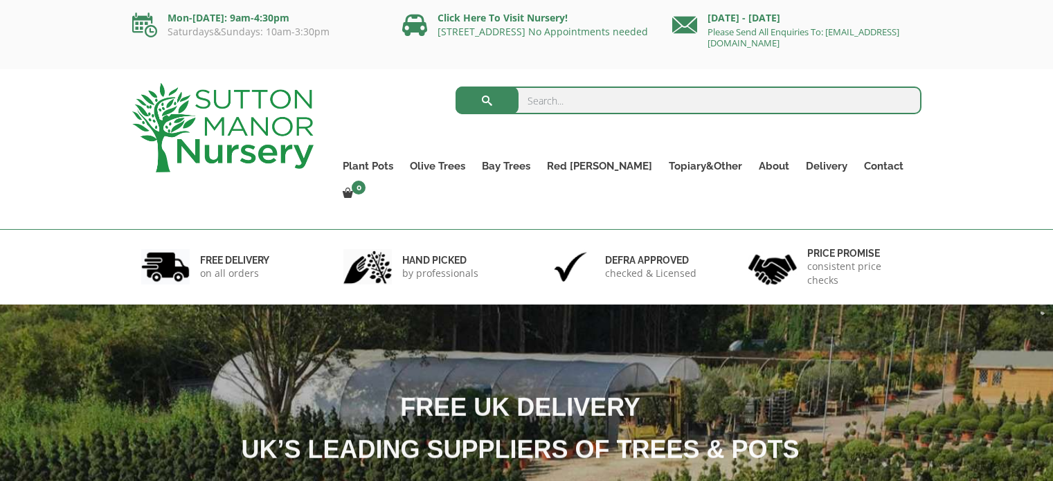 Image resolution: width=1053 pixels, height=481 pixels. I want to click on a: Contact, so click(883, 166).